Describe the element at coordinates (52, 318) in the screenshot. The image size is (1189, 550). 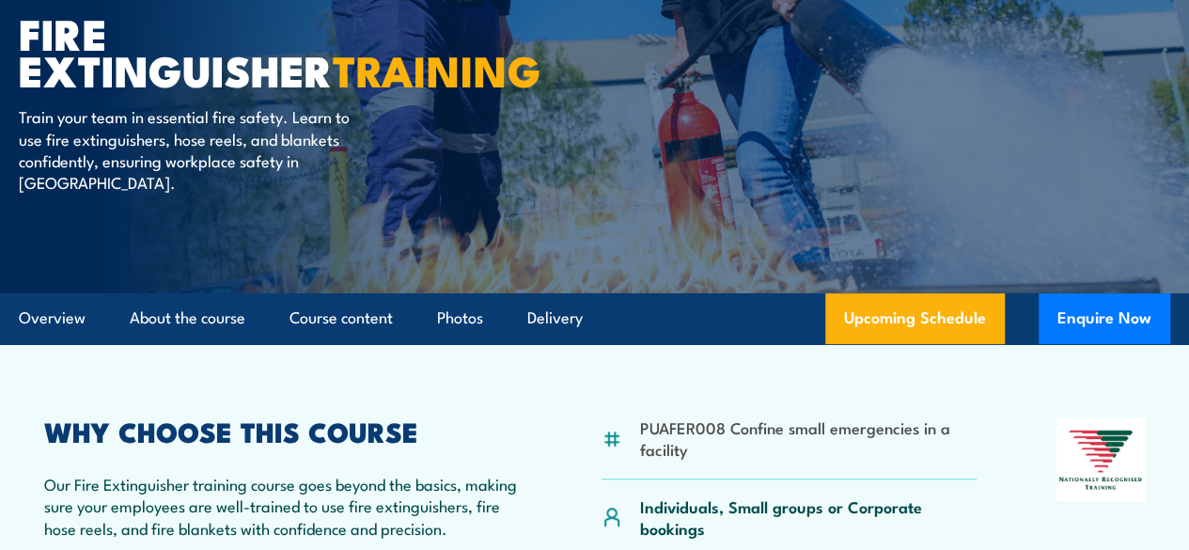
I see `a: Overview` at that location.